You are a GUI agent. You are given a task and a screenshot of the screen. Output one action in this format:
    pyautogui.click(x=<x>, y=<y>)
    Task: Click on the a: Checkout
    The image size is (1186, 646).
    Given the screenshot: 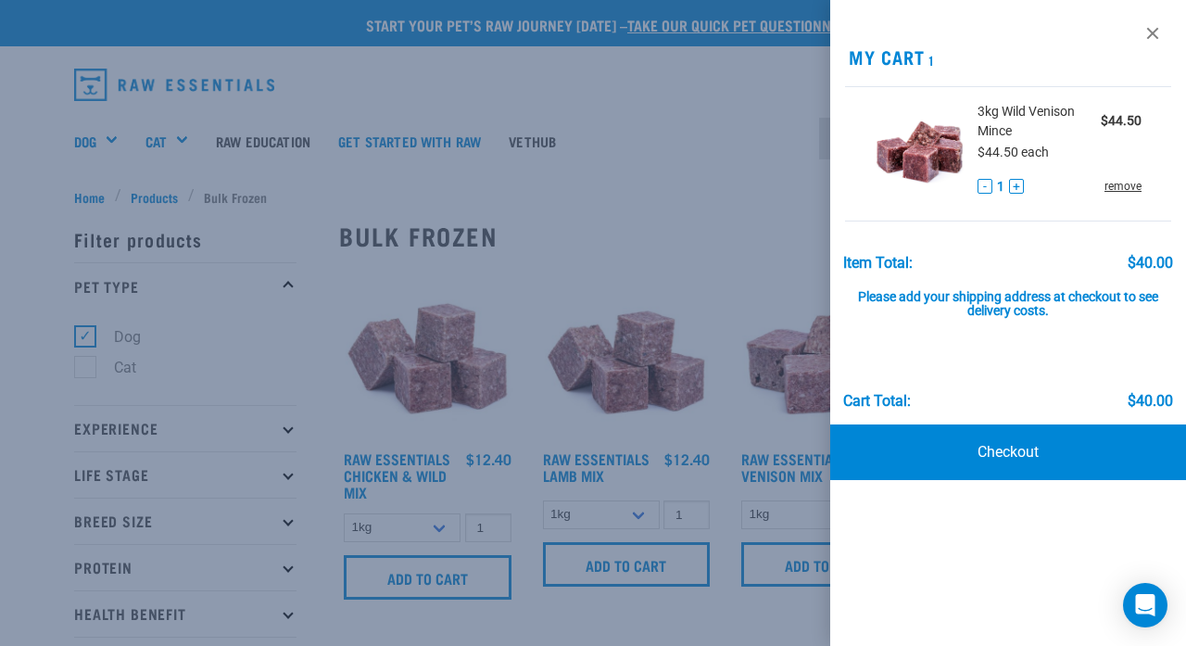 What is the action you would take?
    pyautogui.click(x=1008, y=452)
    